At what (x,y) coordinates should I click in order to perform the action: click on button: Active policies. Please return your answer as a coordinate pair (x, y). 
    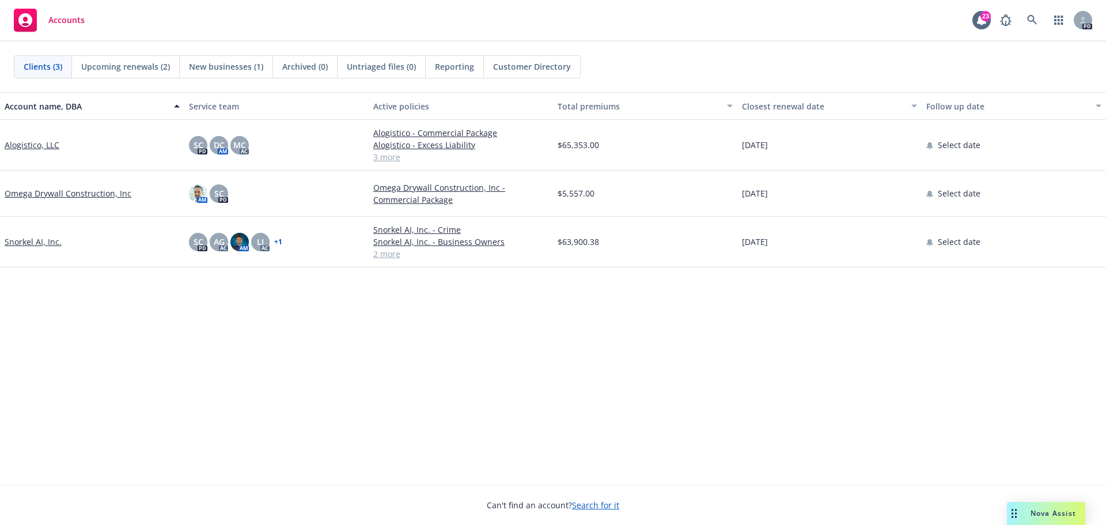
    Looking at the image, I should click on (461, 106).